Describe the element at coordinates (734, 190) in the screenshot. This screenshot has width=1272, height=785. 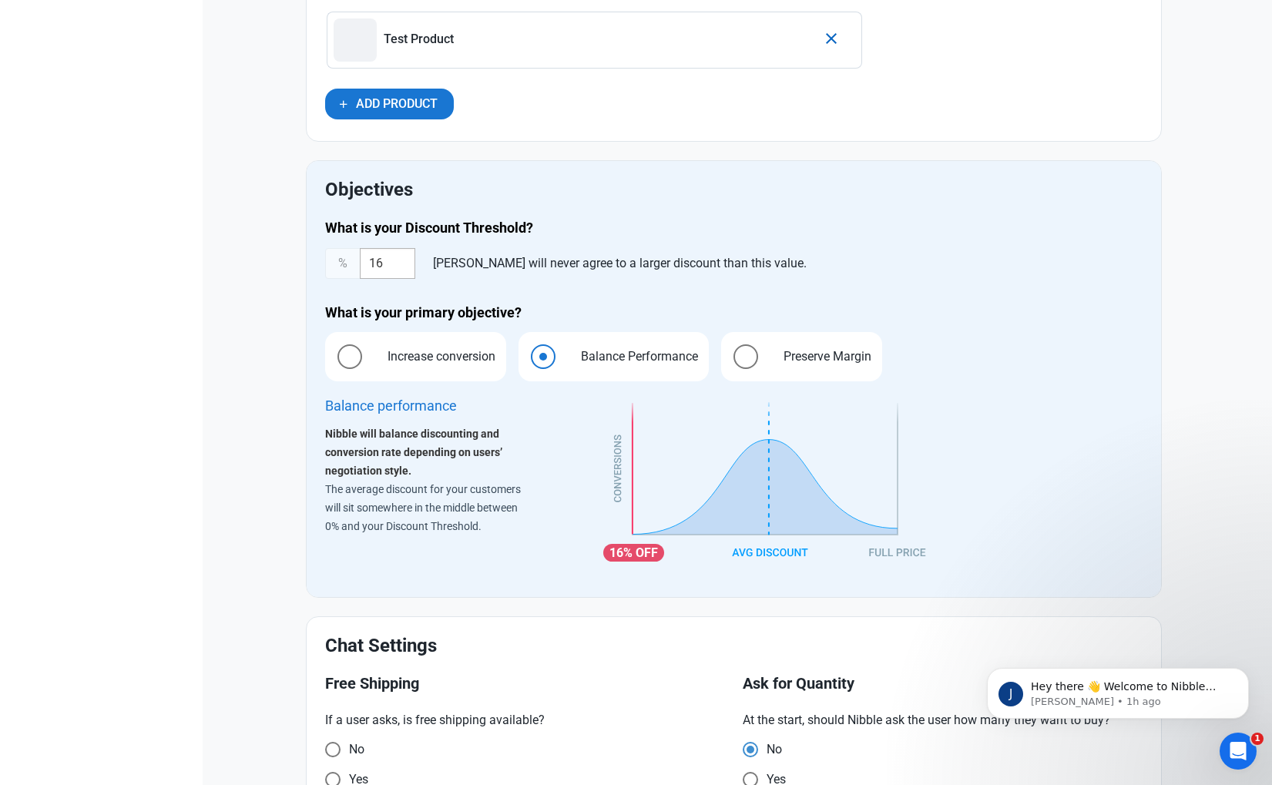
I see `h2: Objectives` at that location.